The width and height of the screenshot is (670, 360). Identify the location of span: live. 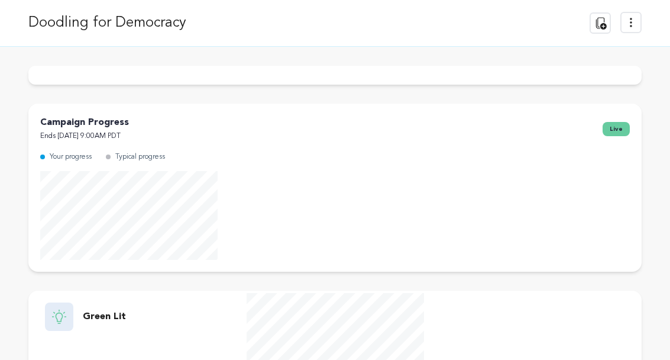
(616, 129).